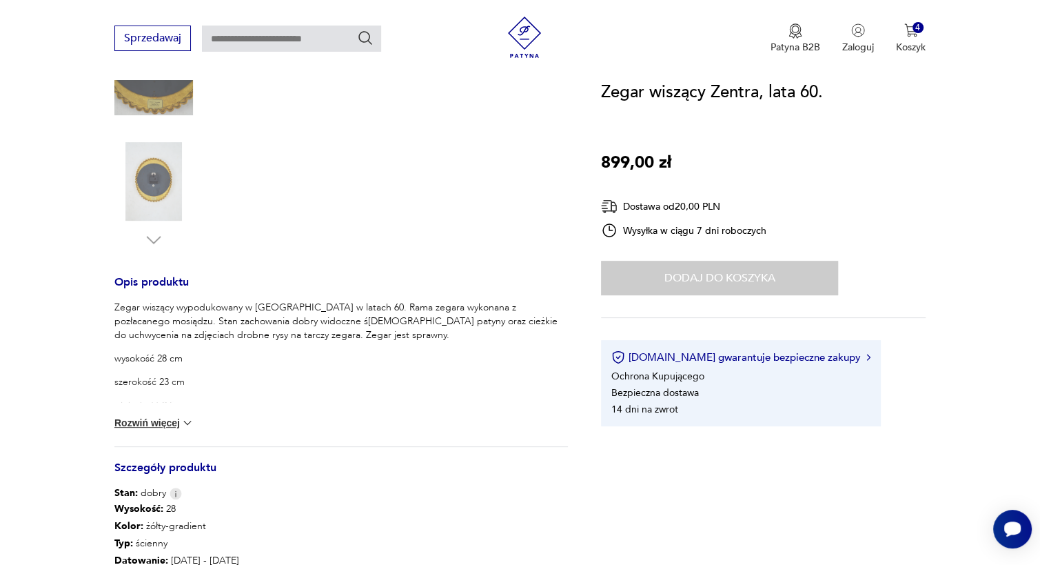  Describe the element at coordinates (911, 39) in the screenshot. I see `button: 4Koszyk` at that location.